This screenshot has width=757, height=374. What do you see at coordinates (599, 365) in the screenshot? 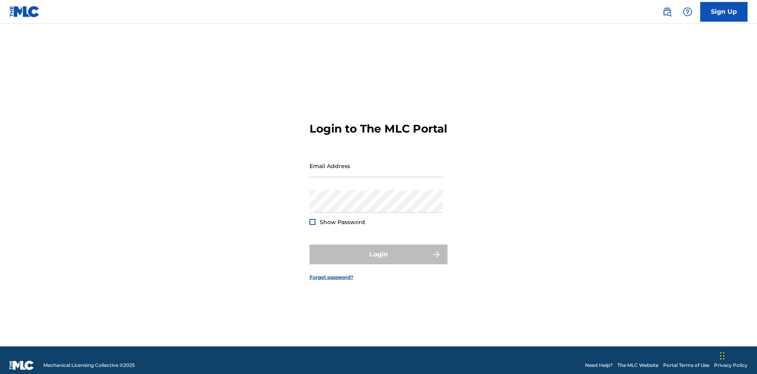
I see `a: Need Help?` at bounding box center [599, 365].